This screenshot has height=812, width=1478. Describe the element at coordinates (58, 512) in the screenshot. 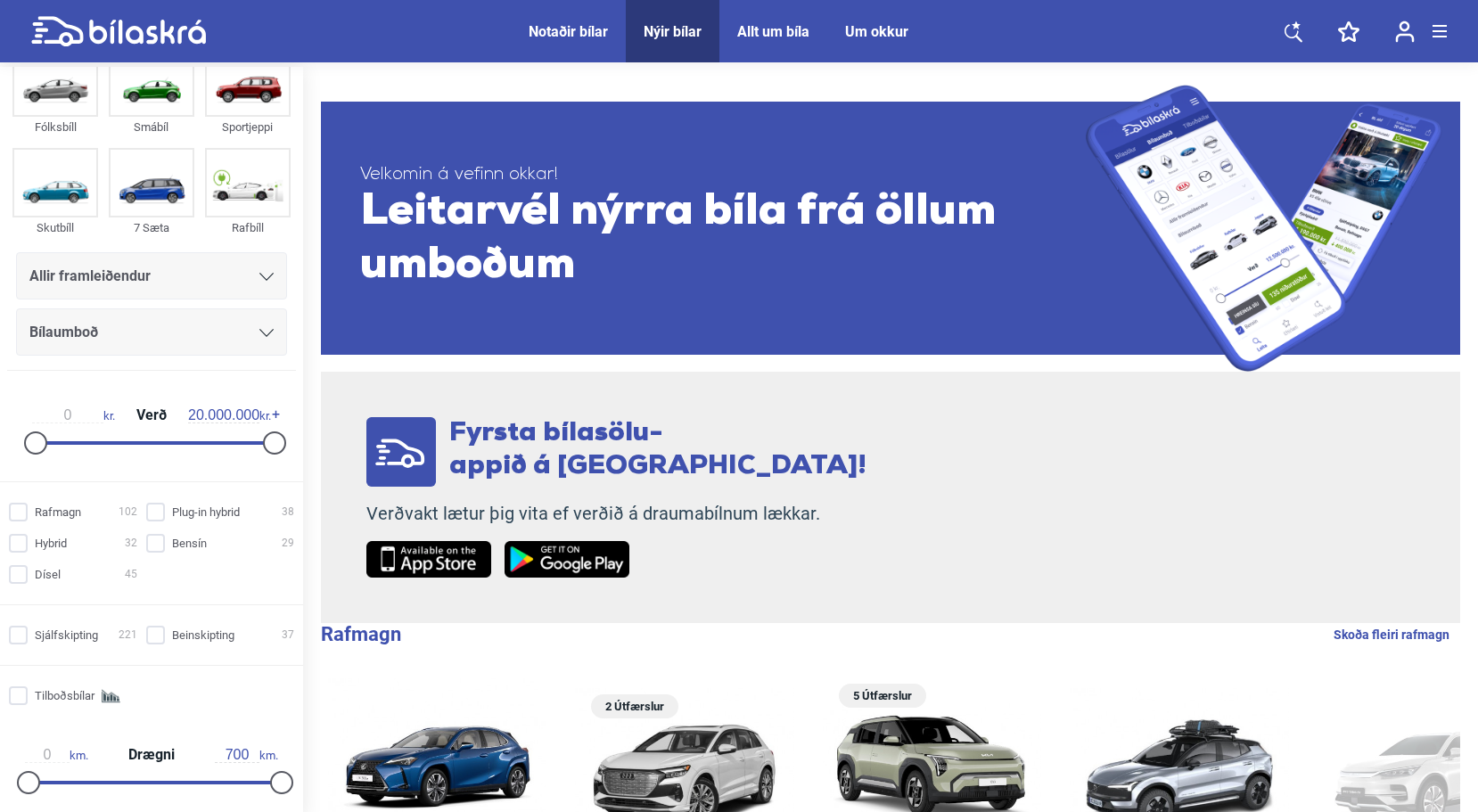

I see `span: Rafmagn` at that location.